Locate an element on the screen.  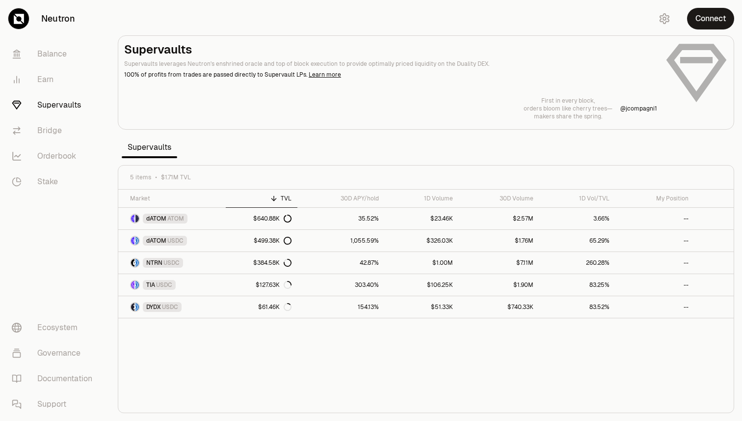
a: 260.28% is located at coordinates (577, 263).